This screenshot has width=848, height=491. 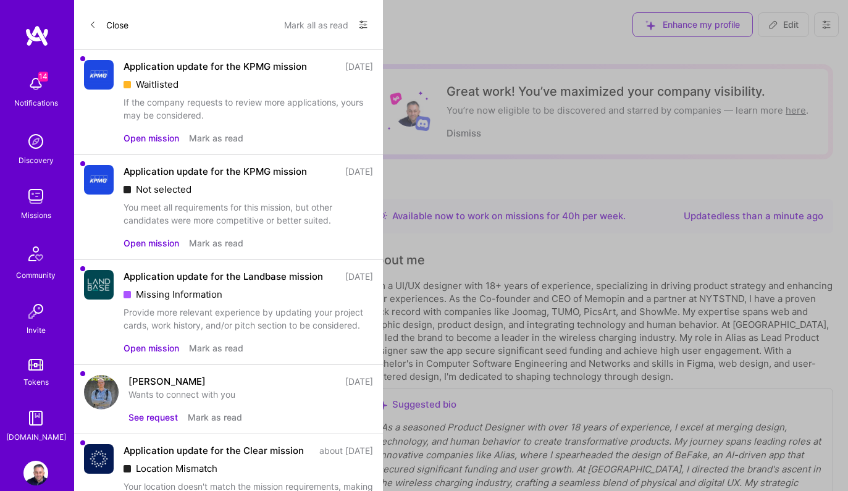 I want to click on img: User Avatar, so click(x=36, y=473).